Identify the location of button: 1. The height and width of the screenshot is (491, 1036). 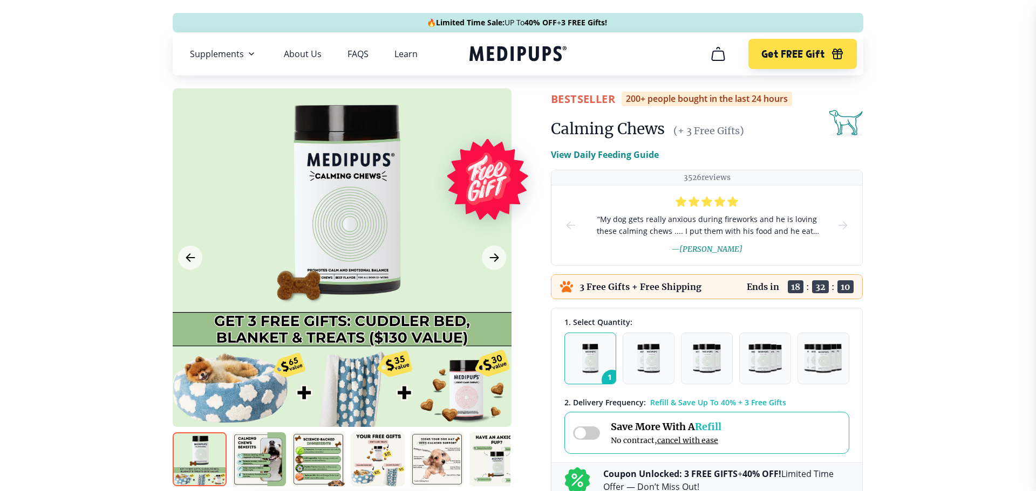
(590, 359).